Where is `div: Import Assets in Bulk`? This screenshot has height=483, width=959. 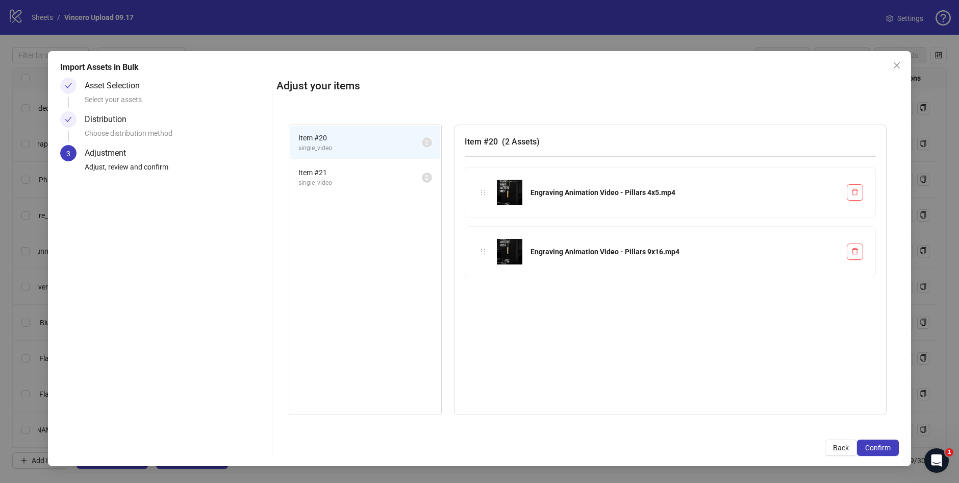
div: Import Assets in Bulk is located at coordinates (480, 67).